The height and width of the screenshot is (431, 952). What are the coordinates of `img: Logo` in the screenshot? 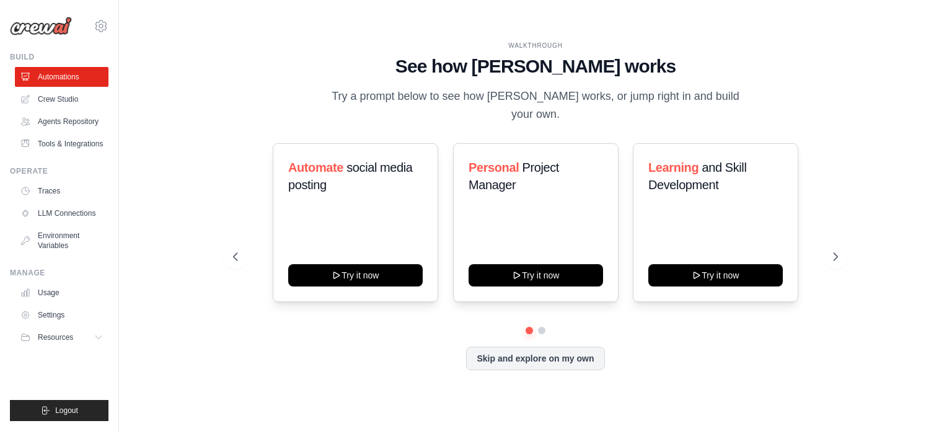 It's located at (41, 26).